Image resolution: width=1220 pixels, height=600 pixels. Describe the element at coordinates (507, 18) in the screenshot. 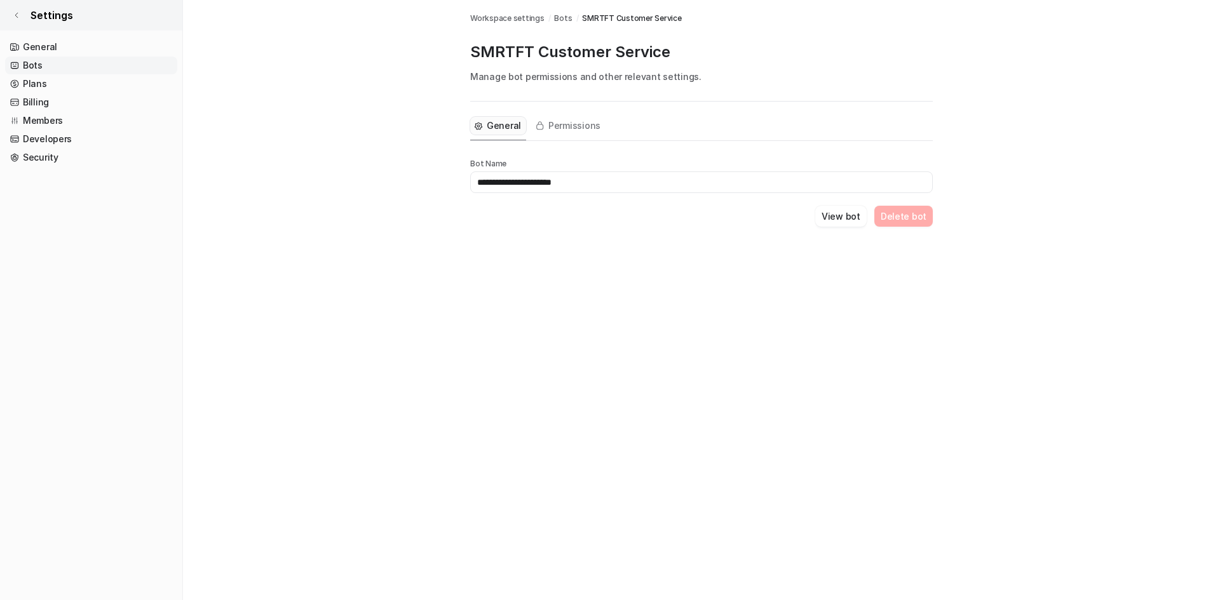

I see `a: Workspace settings` at that location.